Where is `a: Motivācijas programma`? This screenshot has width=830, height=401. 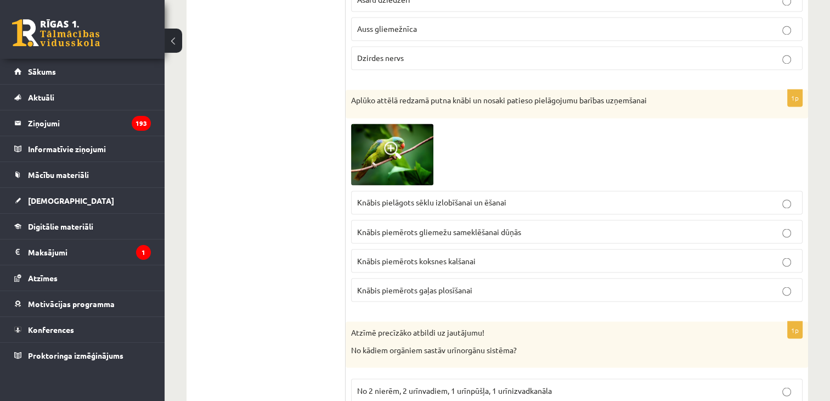 a: Motivācijas programma is located at coordinates (82, 303).